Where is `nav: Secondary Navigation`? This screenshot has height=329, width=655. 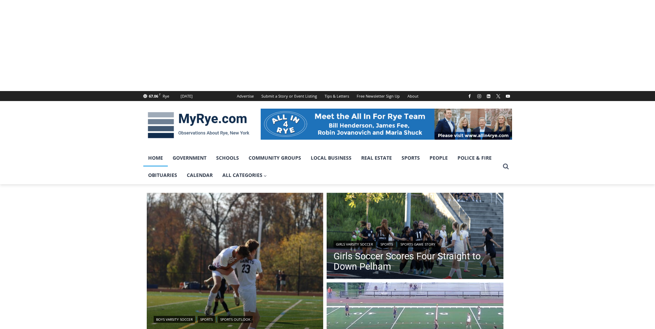 nav: Secondary Navigation is located at coordinates (328, 96).